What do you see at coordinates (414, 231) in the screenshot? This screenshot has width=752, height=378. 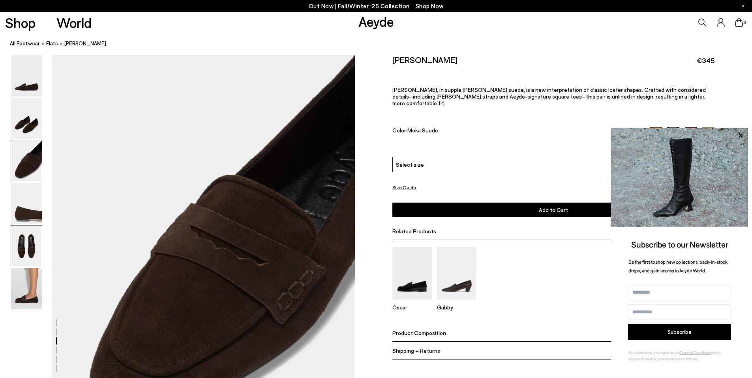 I see `span: Related Products` at bounding box center [414, 231].